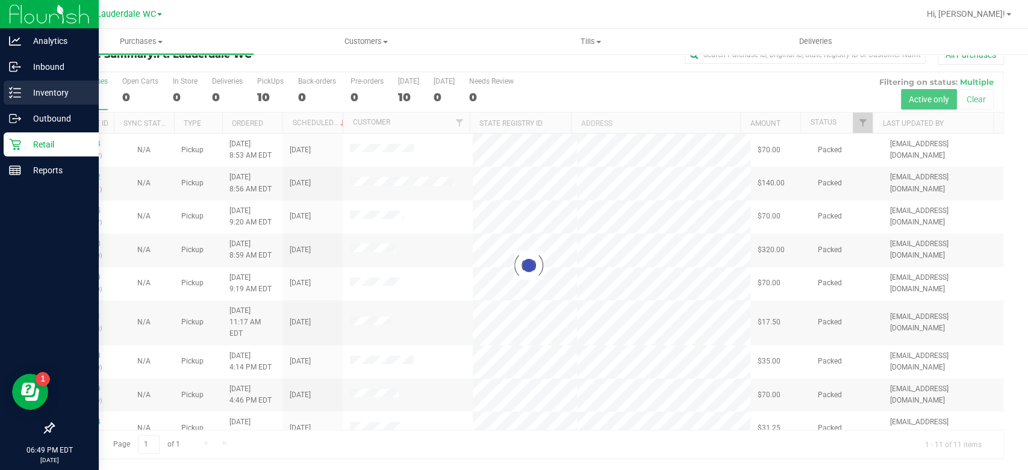 Image resolution: width=1028 pixels, height=470 pixels. What do you see at coordinates (15, 119) in the screenshot?
I see `inline-svg: Outbound` at bounding box center [15, 119].